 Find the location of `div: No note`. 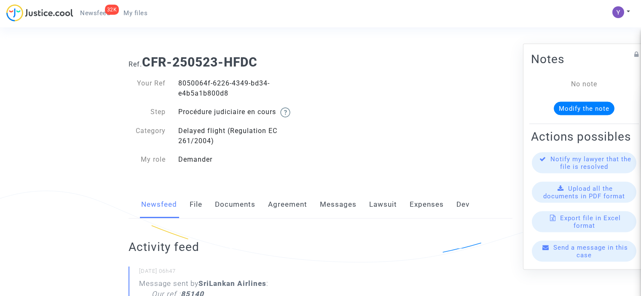

div: No note is located at coordinates (584, 84).